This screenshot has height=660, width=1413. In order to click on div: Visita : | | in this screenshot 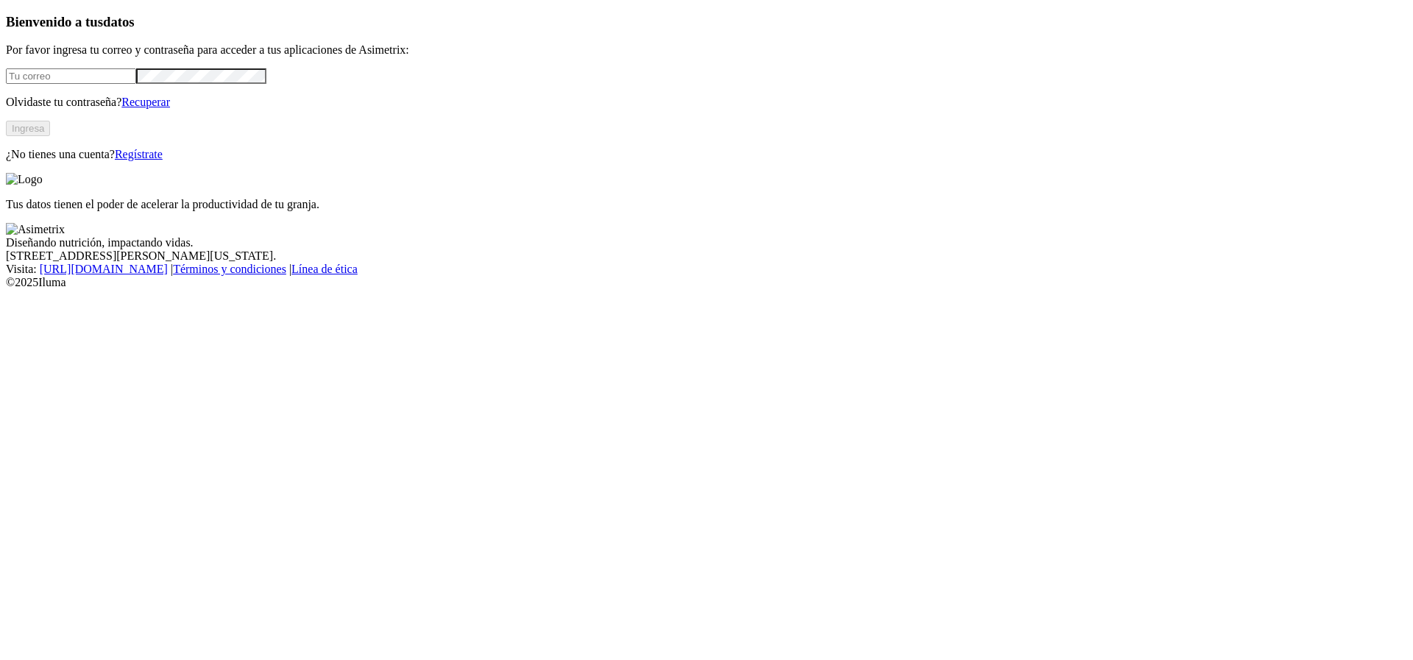, I will do `click(707, 269)`.